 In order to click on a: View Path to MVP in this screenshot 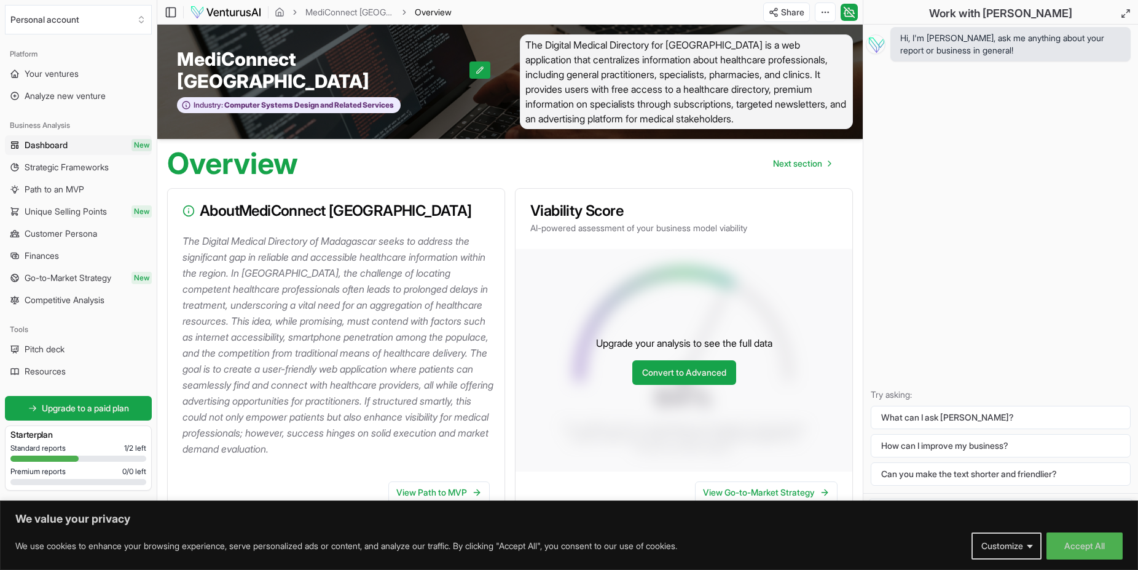, I will do `click(439, 492)`.